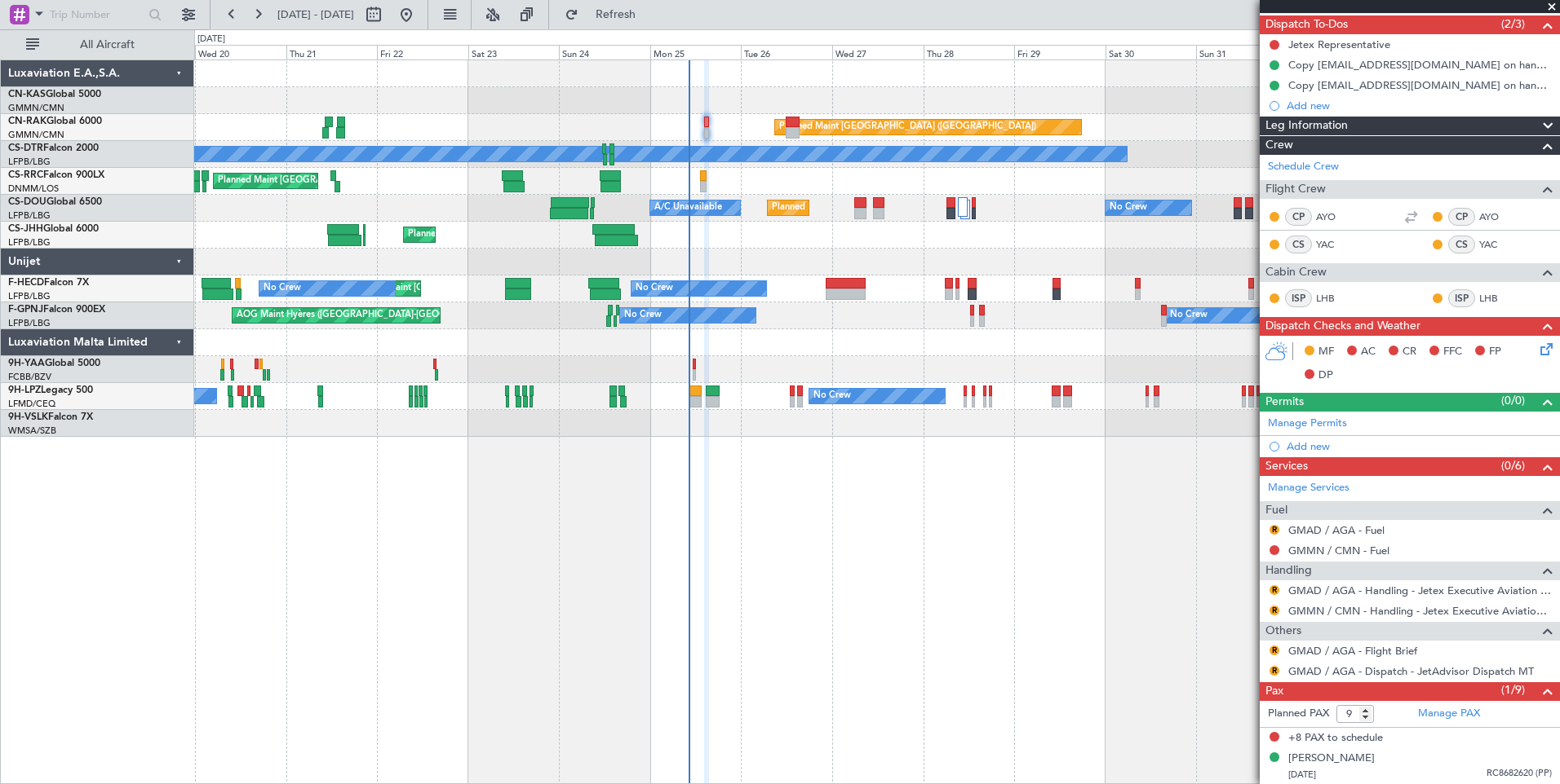 The image size is (1560, 784). What do you see at coordinates (107, 45) in the screenshot?
I see `span: All Aircraft` at bounding box center [107, 45].